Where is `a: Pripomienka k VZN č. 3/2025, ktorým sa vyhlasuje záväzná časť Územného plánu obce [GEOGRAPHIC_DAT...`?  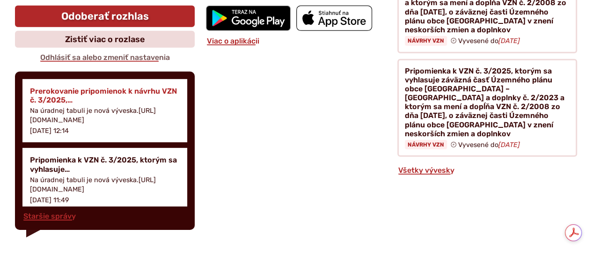
a: Pripomienka k VZN č. 3/2025, ktorým sa vyhlasuje záväzná časť Územného plánu obce [GEOGRAPHIC_DAT... is located at coordinates (487, 108).